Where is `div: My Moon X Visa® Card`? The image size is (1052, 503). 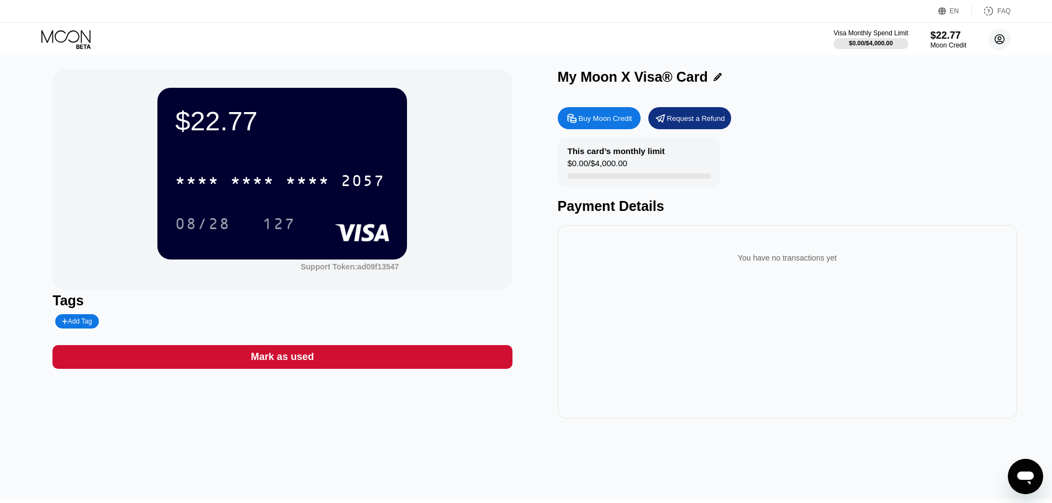
div: My Moon X Visa® Card is located at coordinates (633, 77).